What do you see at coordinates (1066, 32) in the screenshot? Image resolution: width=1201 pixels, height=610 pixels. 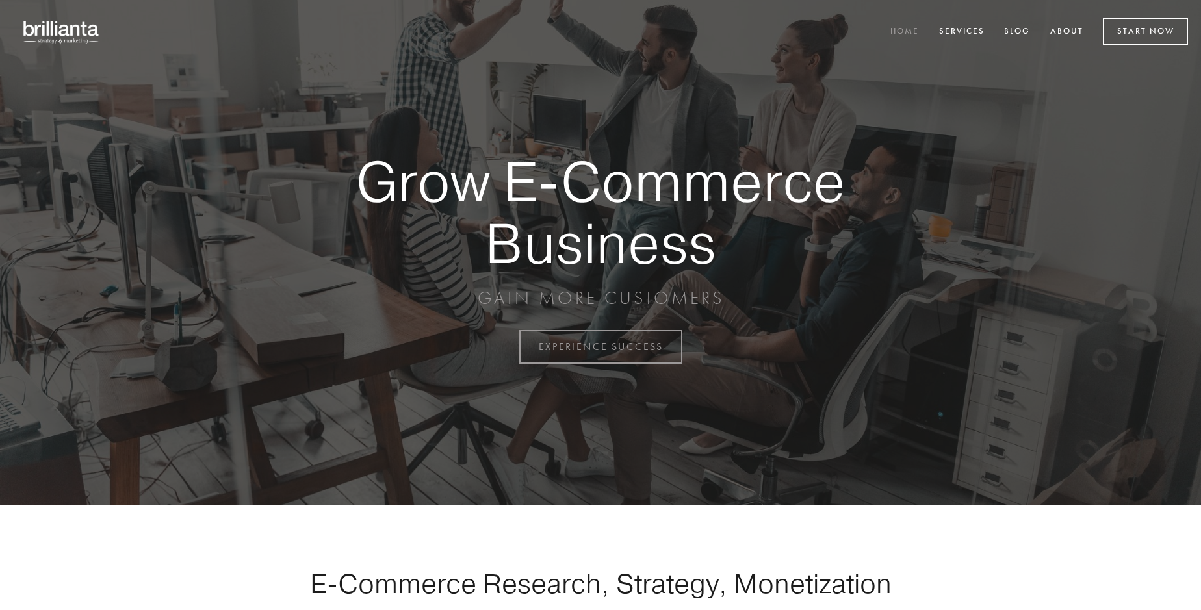 I see `a: About` at bounding box center [1066, 32].